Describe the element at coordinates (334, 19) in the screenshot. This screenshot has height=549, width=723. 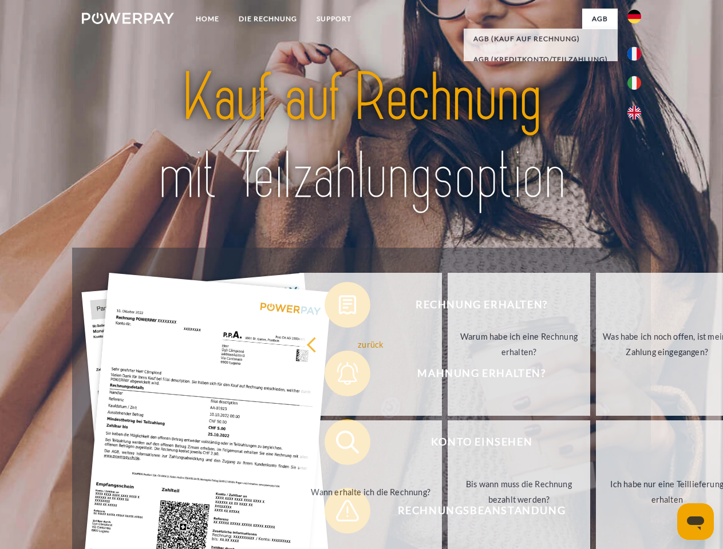
I see `a: SUPPORT` at that location.